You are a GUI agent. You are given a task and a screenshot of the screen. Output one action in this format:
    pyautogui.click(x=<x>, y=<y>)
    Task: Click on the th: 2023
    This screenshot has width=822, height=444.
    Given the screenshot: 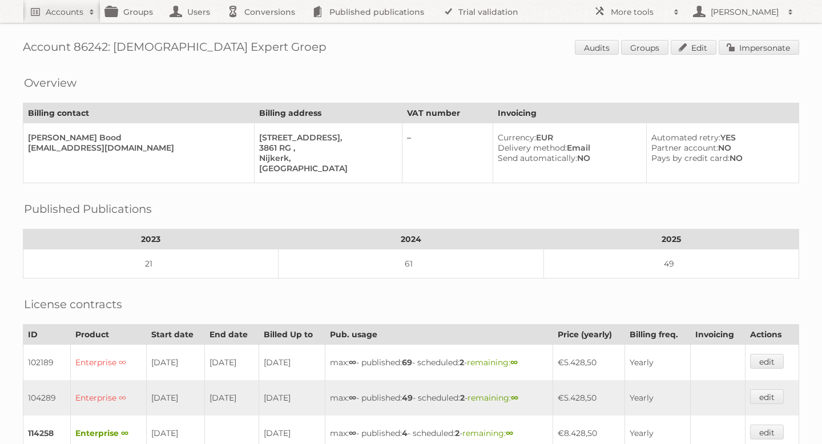 What is the action you would take?
    pyautogui.click(x=151, y=239)
    